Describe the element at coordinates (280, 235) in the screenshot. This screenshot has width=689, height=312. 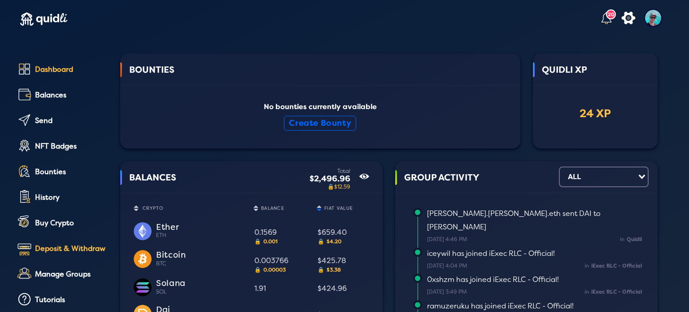
I see `span: 0.1569` at that location.